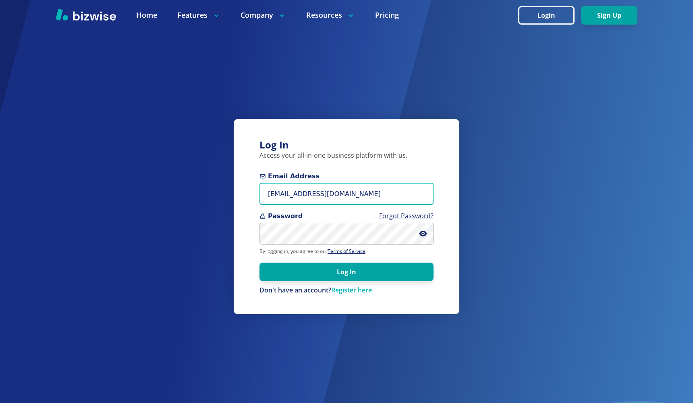  Describe the element at coordinates (546, 15) in the screenshot. I see `button: Login` at that location.